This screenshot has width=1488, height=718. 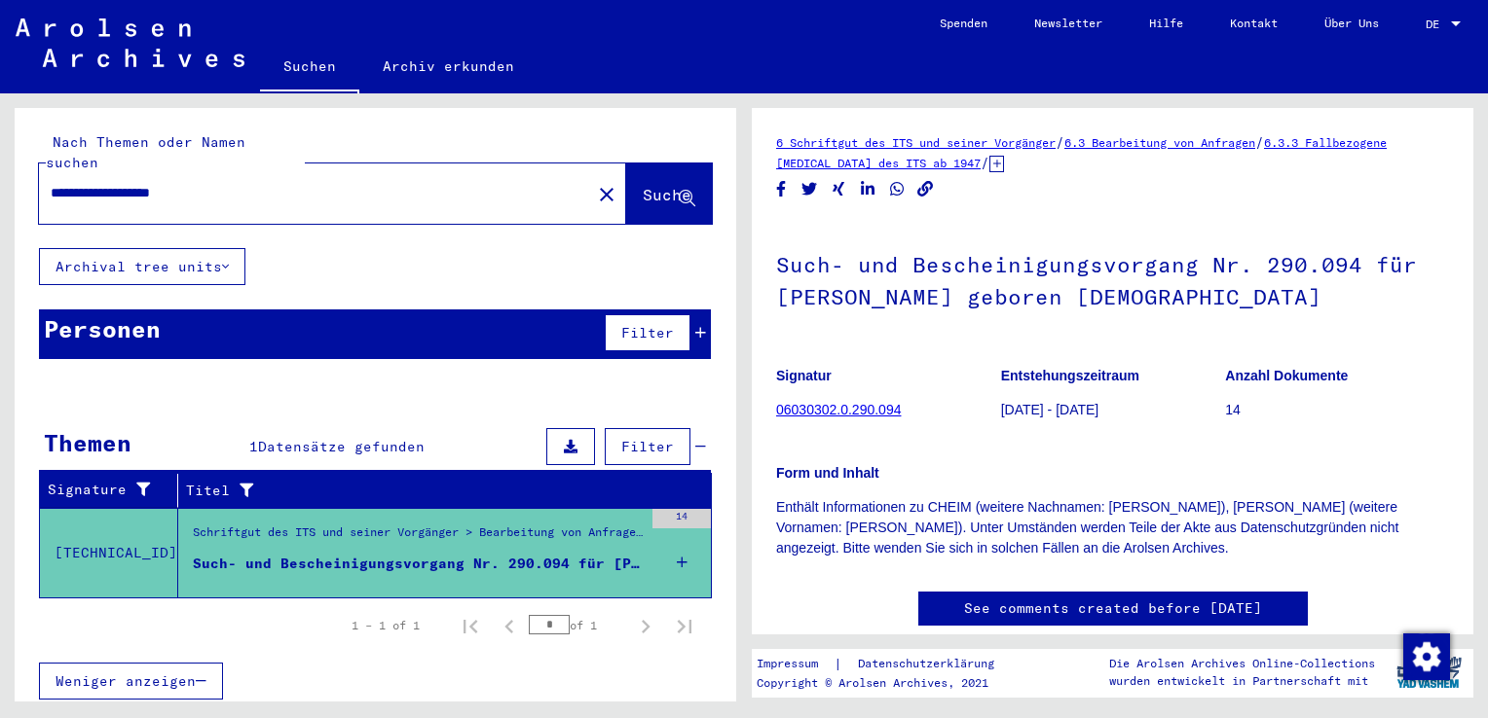 I want to click on button: Share on Xing, so click(x=838, y=189).